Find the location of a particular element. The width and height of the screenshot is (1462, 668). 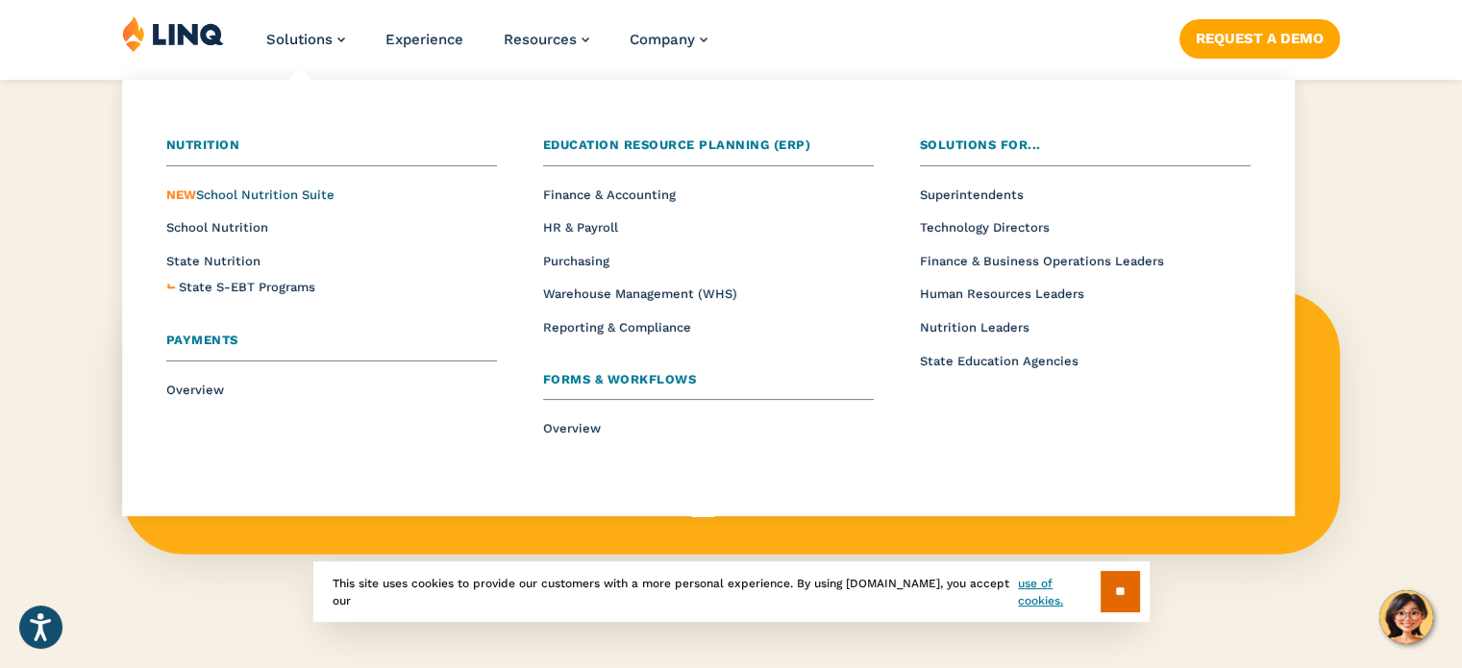

span: NEW is located at coordinates (181, 194).